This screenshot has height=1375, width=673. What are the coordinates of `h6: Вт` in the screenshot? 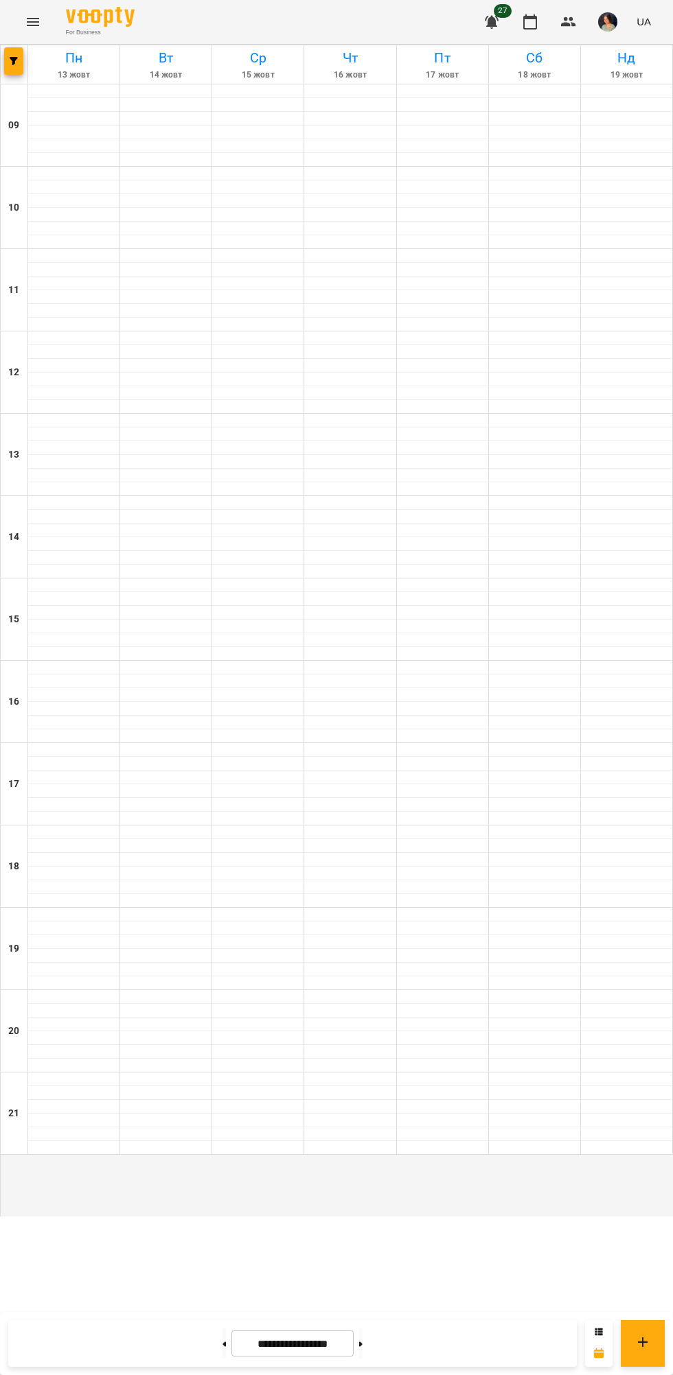 It's located at (165, 58).